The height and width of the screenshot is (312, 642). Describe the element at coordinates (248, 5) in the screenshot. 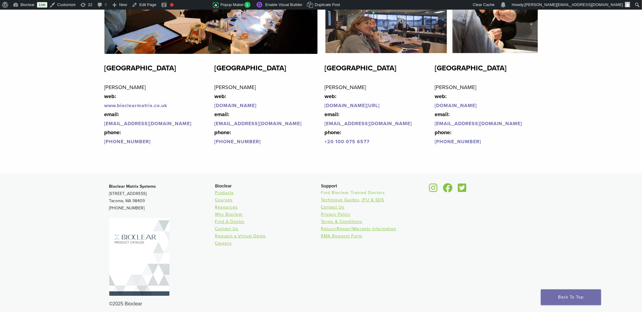

I see `span: 1` at that location.